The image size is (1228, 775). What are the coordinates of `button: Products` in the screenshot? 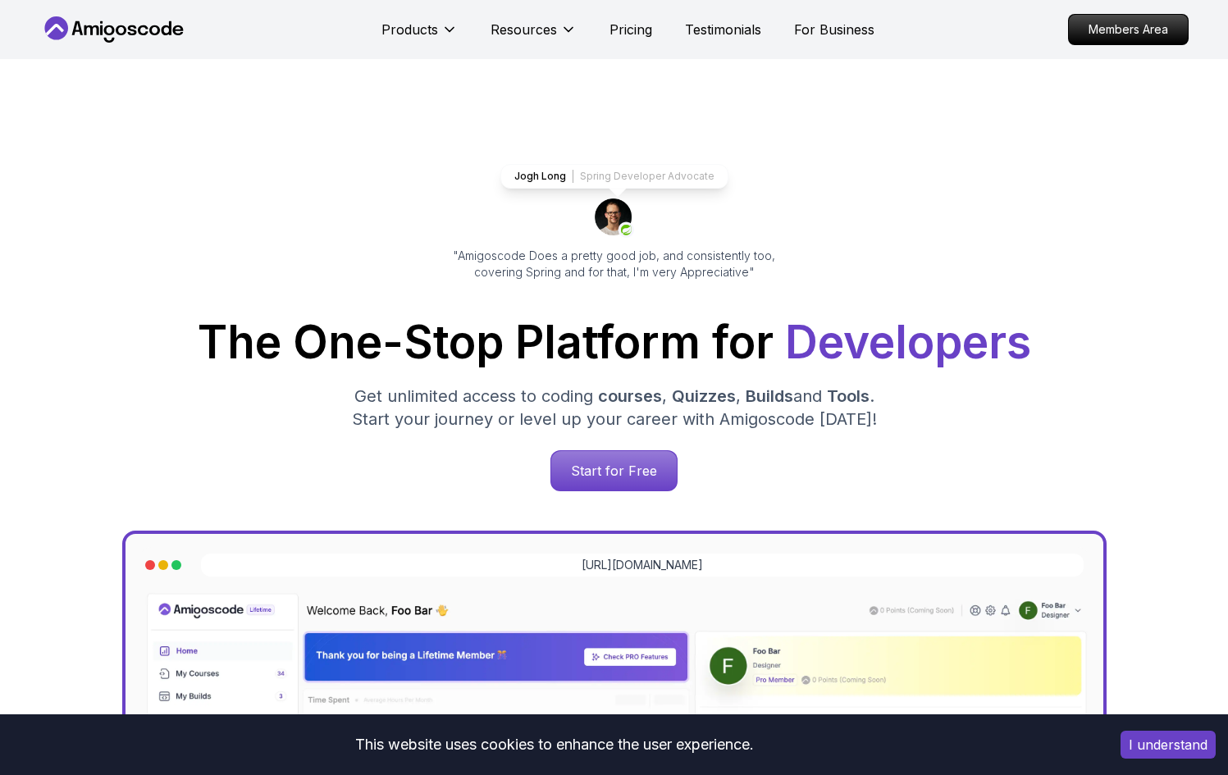 It's located at (419, 36).